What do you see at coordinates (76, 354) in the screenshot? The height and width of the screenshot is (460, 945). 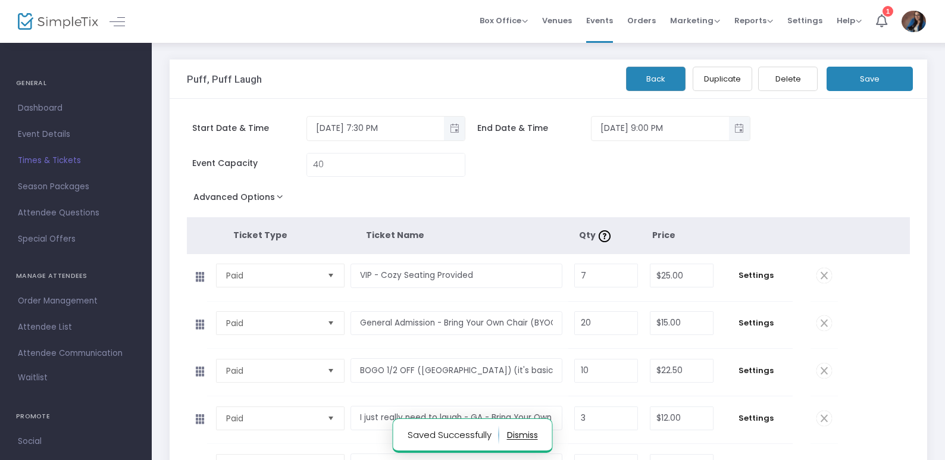 I see `span: Attendee Communication` at bounding box center [76, 354].